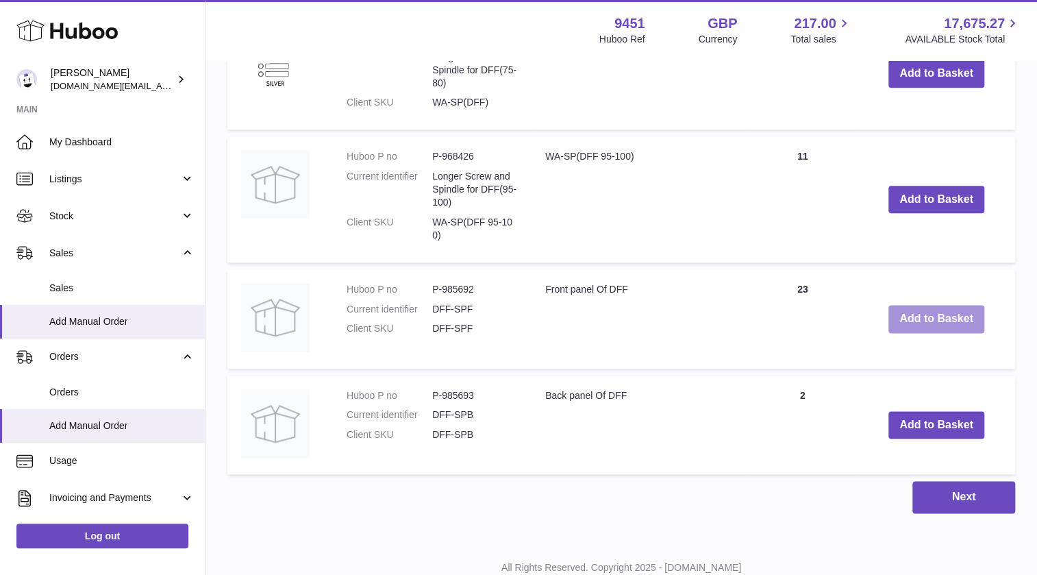  I want to click on img: amir.ch@gmail.com, so click(27, 79).